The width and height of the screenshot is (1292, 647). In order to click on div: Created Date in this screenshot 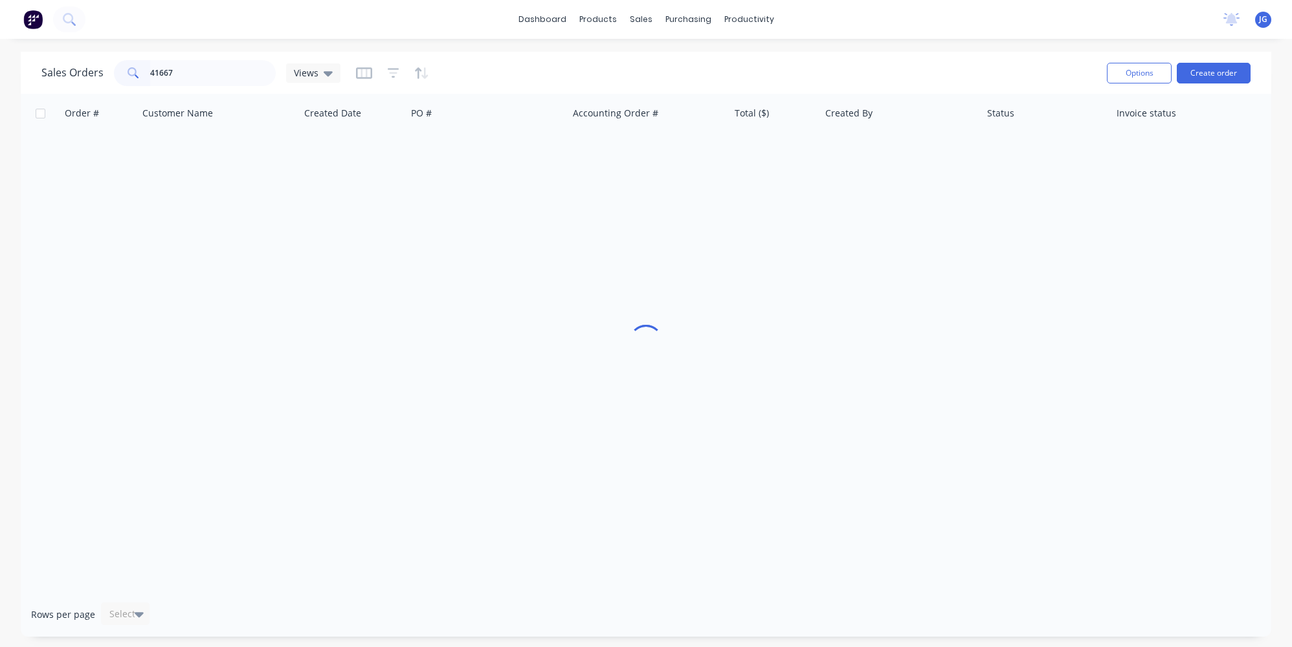, I will do `click(333, 113)`.